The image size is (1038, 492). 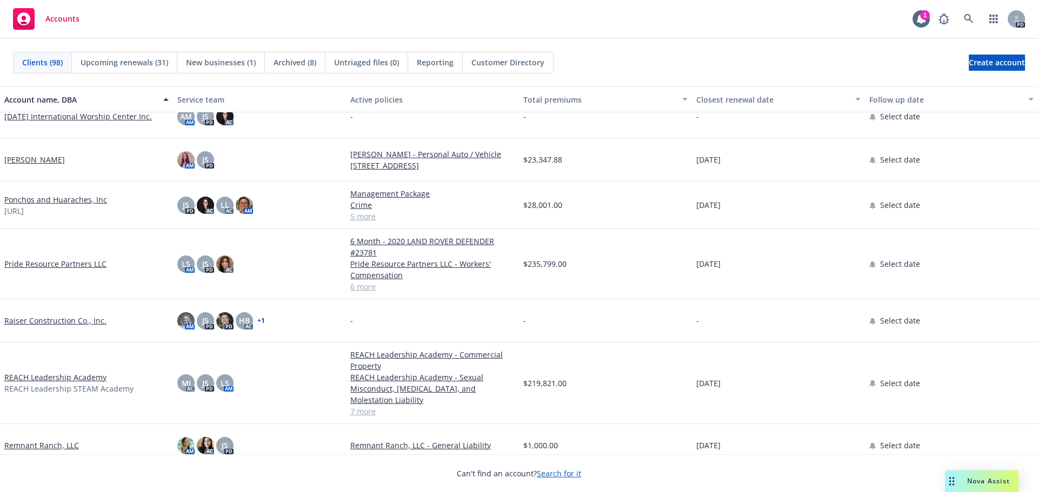 What do you see at coordinates (432, 99) in the screenshot?
I see `div: Active policies` at bounding box center [432, 99].